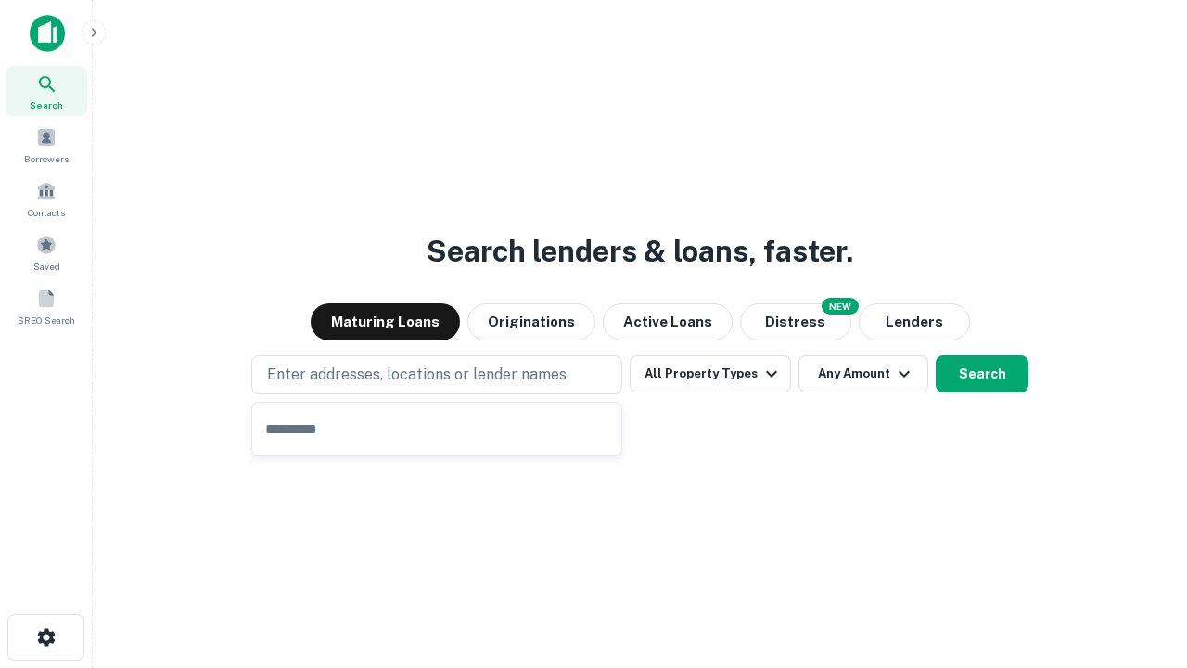 This screenshot has height=668, width=1187. I want to click on span: Saved, so click(46, 266).